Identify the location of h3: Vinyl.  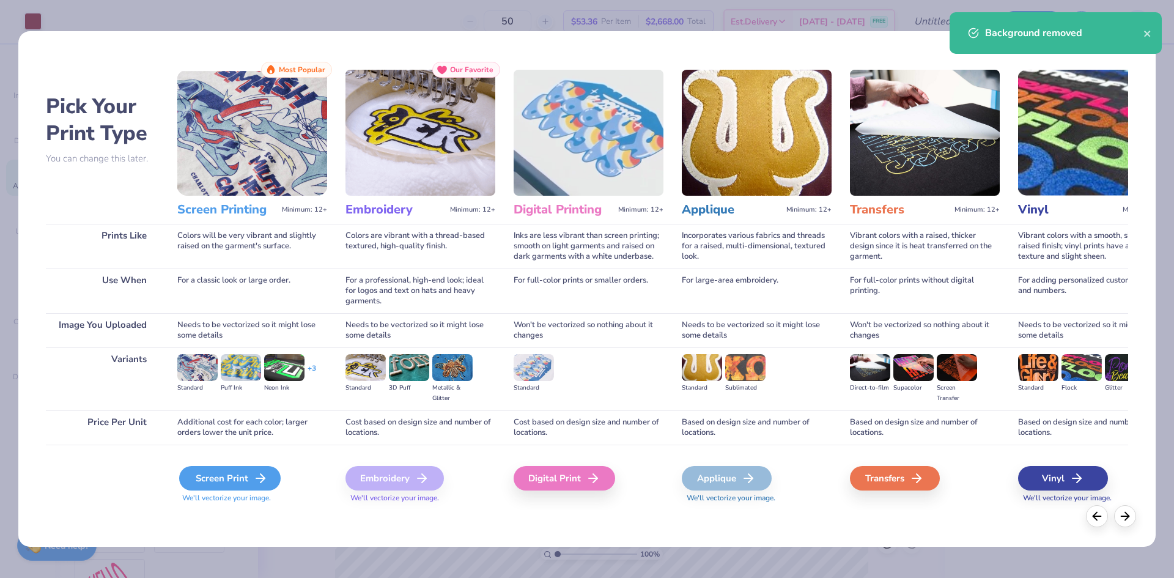
(1068, 210).